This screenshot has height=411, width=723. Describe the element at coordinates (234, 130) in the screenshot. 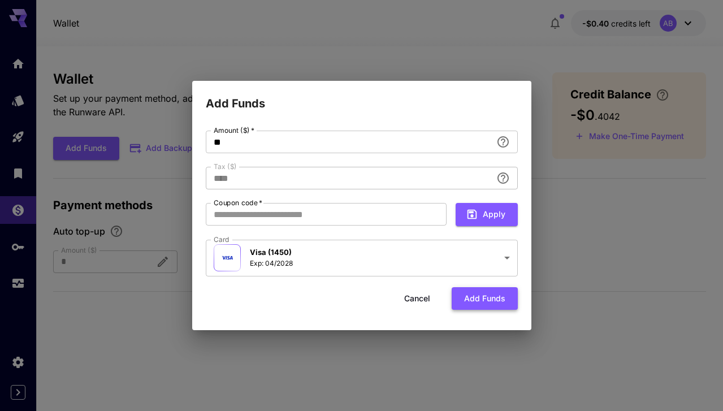

I see `label: Amount ($)` at that location.